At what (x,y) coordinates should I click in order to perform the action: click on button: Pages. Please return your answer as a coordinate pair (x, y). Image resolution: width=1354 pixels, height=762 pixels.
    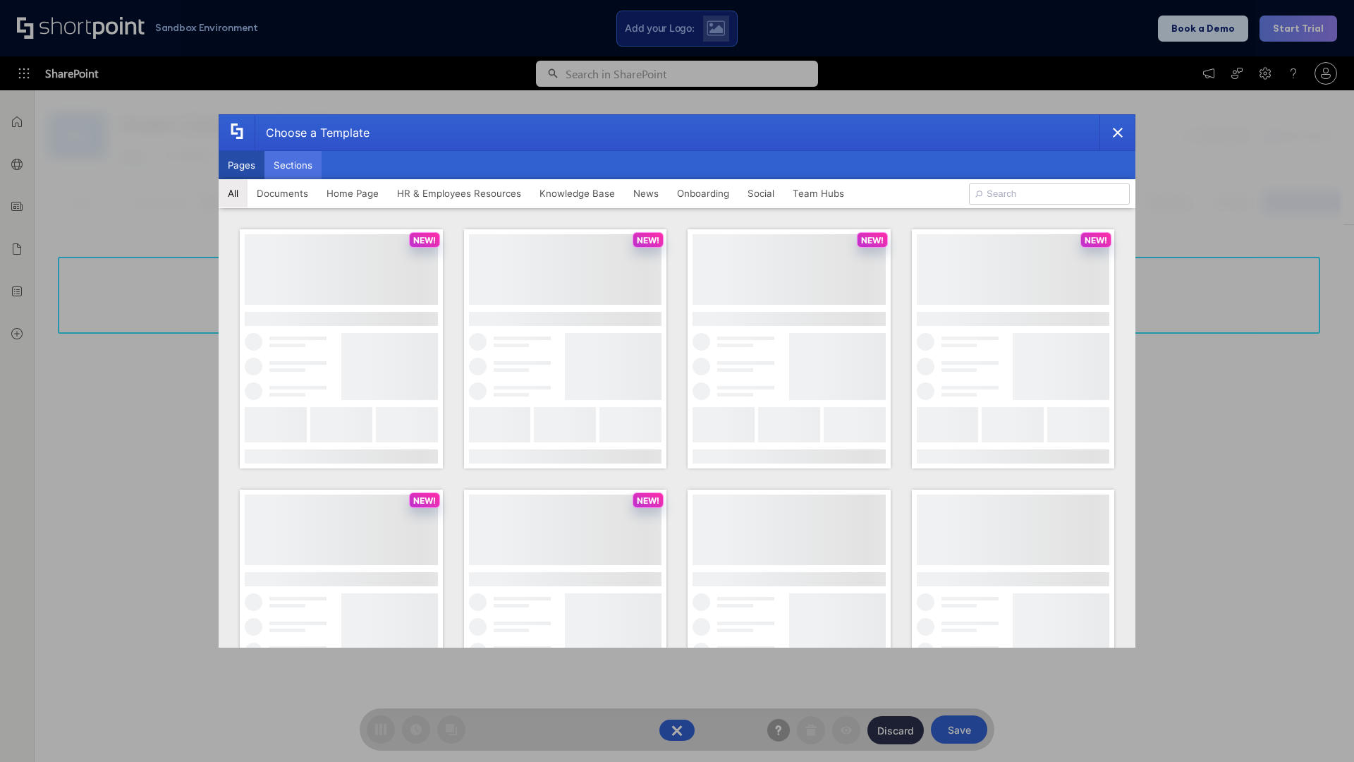
    Looking at the image, I should click on (241, 165).